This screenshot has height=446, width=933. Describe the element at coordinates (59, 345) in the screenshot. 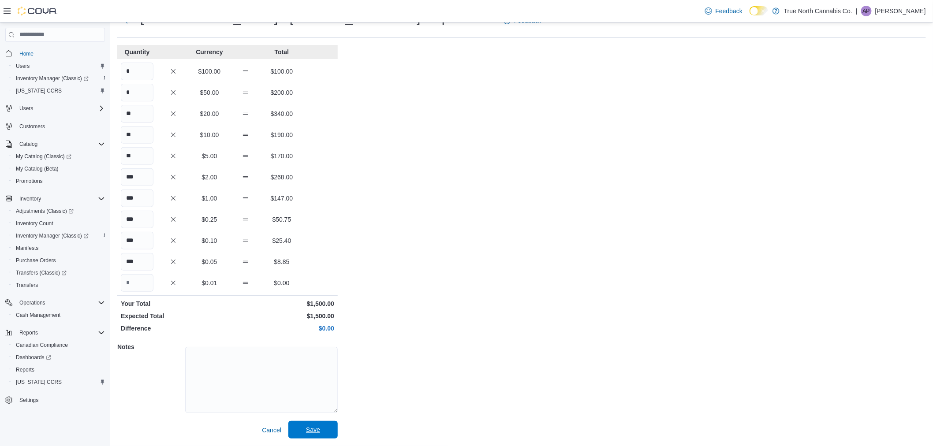

I see `button: Canadian Compliance` at that location.